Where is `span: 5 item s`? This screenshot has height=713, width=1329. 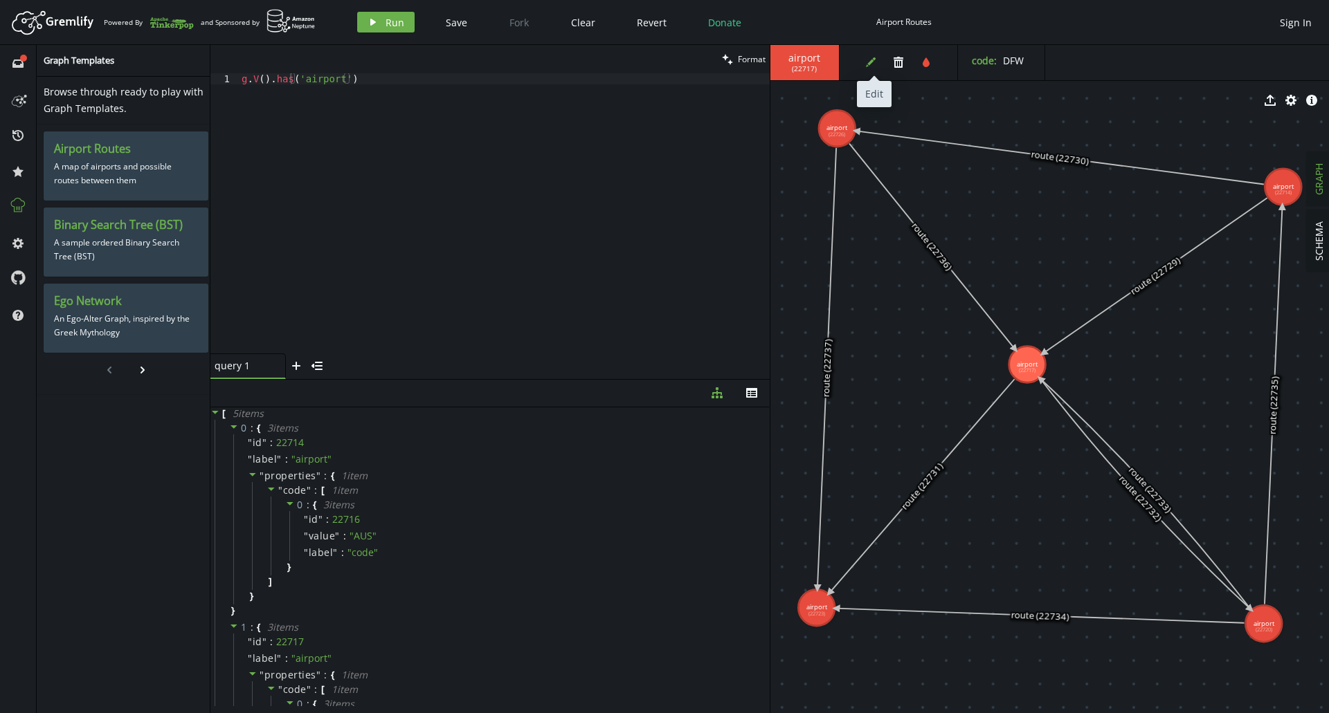 span: 5 item s is located at coordinates (248, 413).